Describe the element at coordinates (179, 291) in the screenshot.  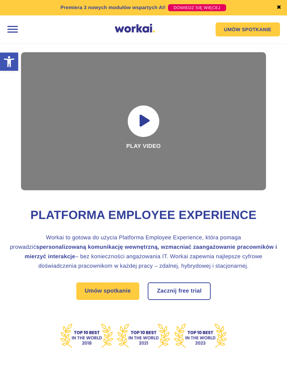
I see `a: Zacznij free trial` at that location.